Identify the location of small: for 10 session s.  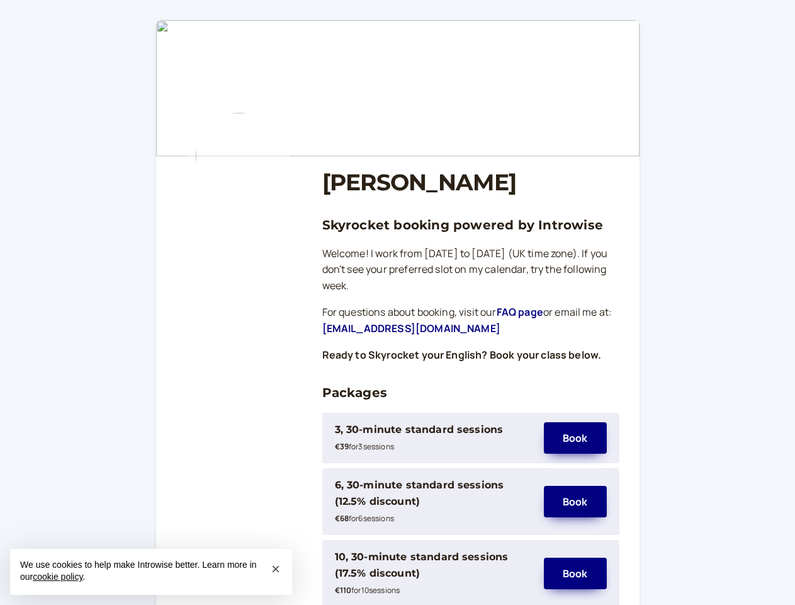
(368, 589).